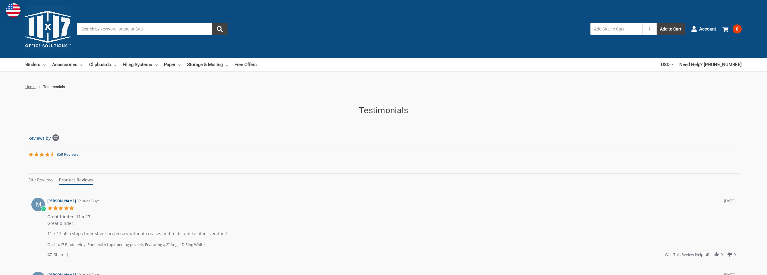 The image size is (767, 275). Describe the element at coordinates (687, 254) in the screenshot. I see `span: Was this review helpful?` at that location.